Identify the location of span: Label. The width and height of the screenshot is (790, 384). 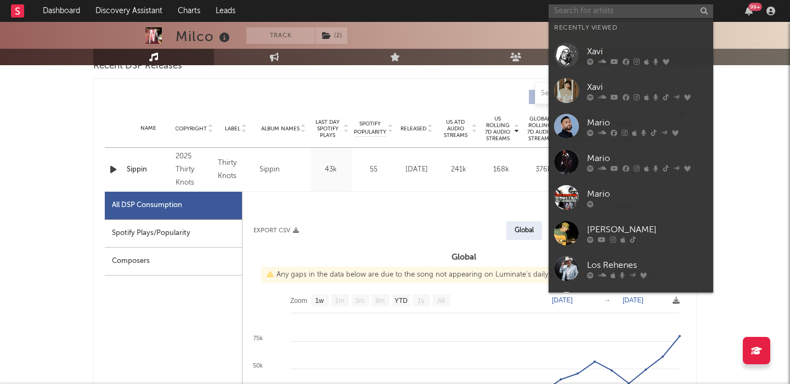
(232, 129).